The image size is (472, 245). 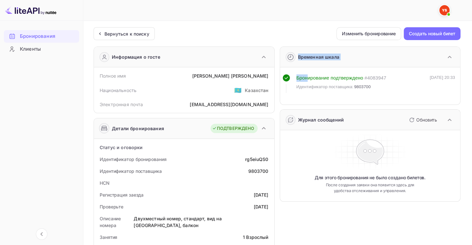 What do you see at coordinates (370, 188) in the screenshot?
I see `ya-tr-span: После создания заявки она появится здесь для удобства отслеживания и управления.` at bounding box center [370, 188].